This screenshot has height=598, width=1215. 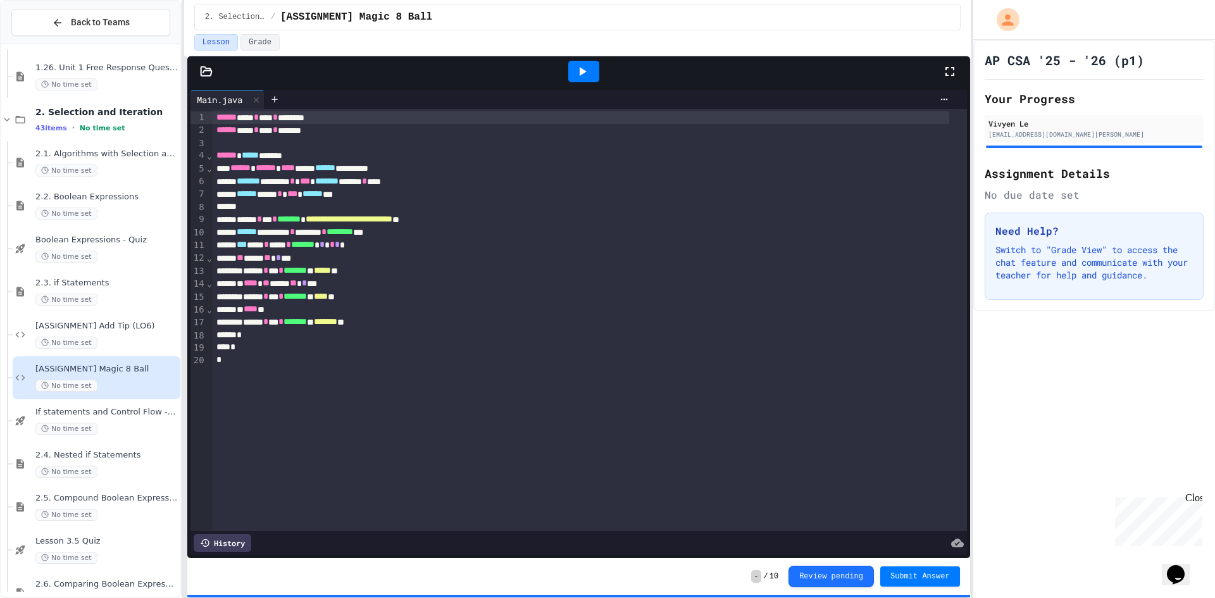 What do you see at coordinates (90, 22) in the screenshot?
I see `button: Back to Teams` at bounding box center [90, 22].